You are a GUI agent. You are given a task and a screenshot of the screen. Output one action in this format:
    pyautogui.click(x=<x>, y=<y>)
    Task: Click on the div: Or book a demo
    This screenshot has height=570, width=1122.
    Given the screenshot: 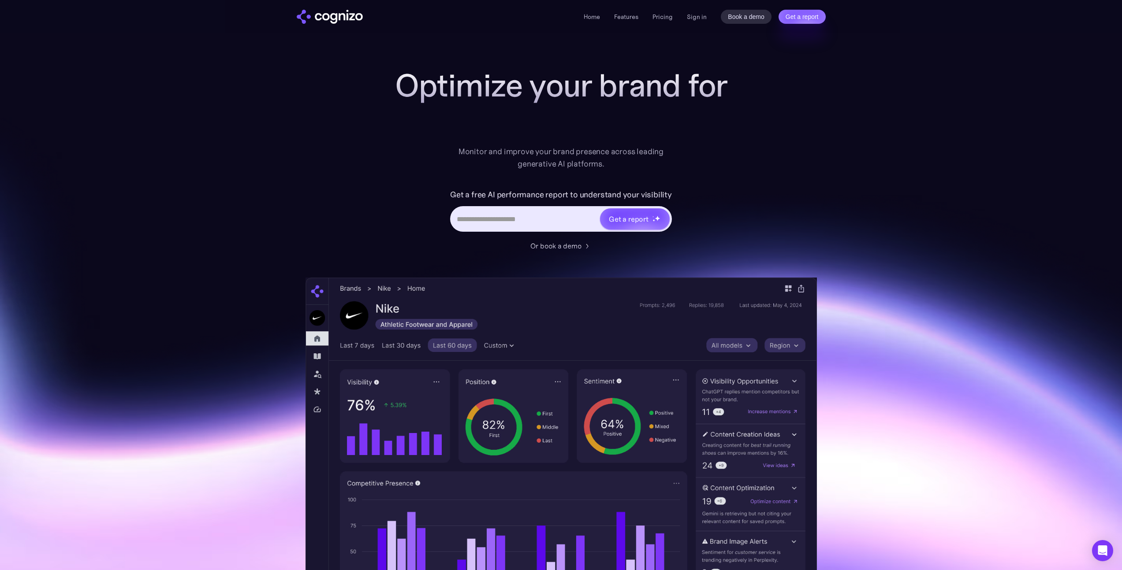 What is the action you would take?
    pyautogui.click(x=556, y=246)
    